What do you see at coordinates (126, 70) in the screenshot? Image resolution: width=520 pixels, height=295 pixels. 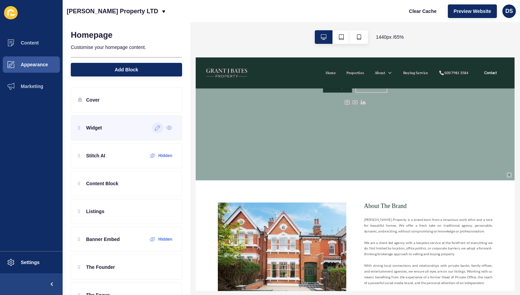 I see `button: Add Block` at bounding box center [126, 70].